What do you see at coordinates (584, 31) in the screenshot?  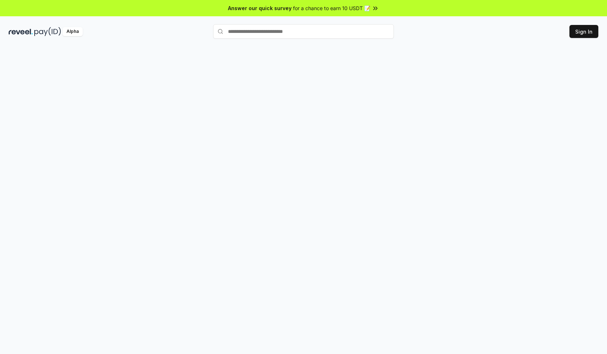 I see `button: Sign In` at bounding box center [584, 31].